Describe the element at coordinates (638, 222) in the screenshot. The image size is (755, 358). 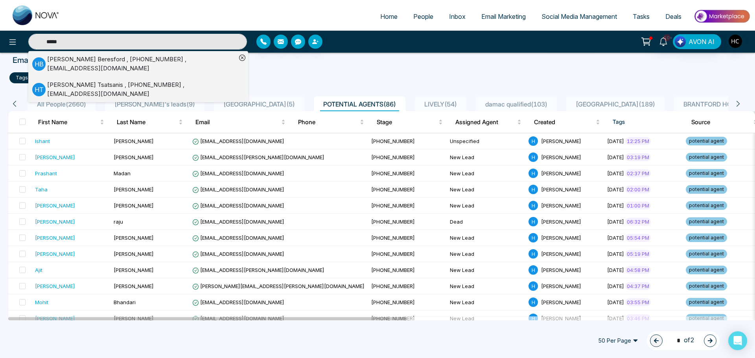
I see `span: 06:32 PM` at that location.